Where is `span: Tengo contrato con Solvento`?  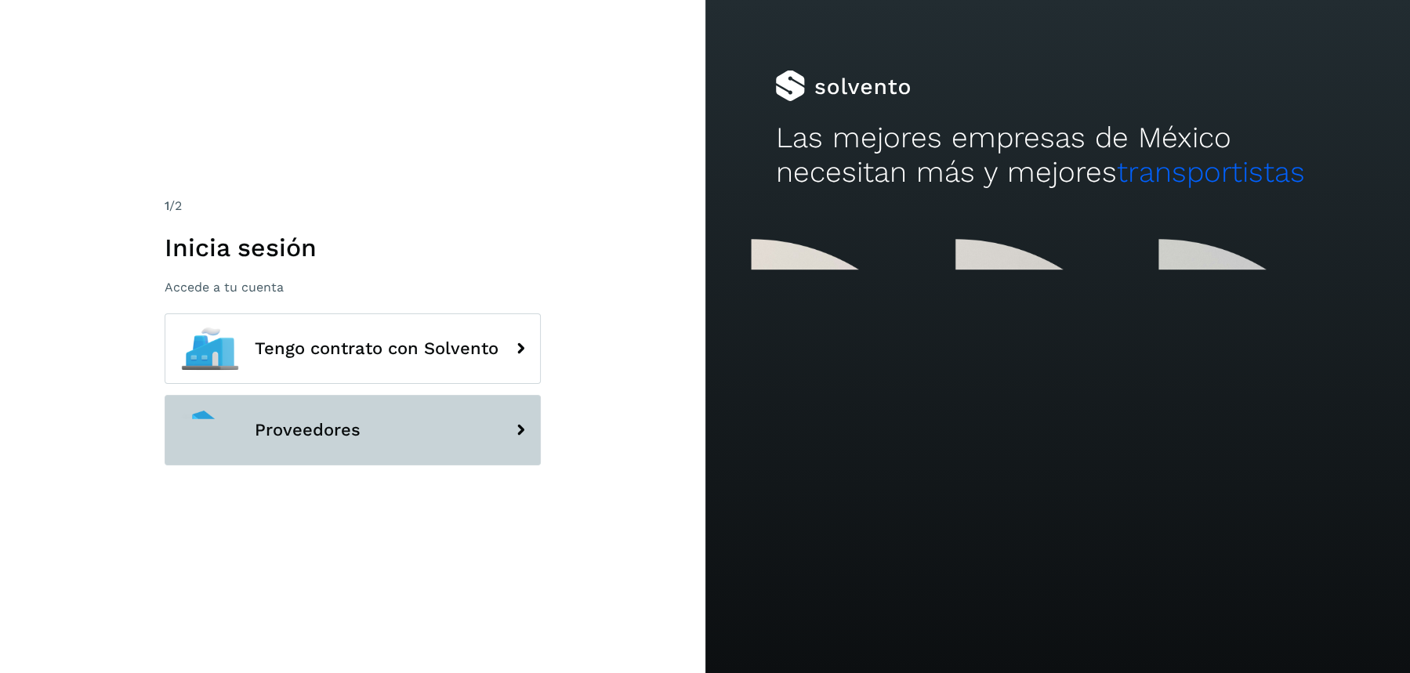
span: Tengo contrato con Solvento is located at coordinates (376, 349).